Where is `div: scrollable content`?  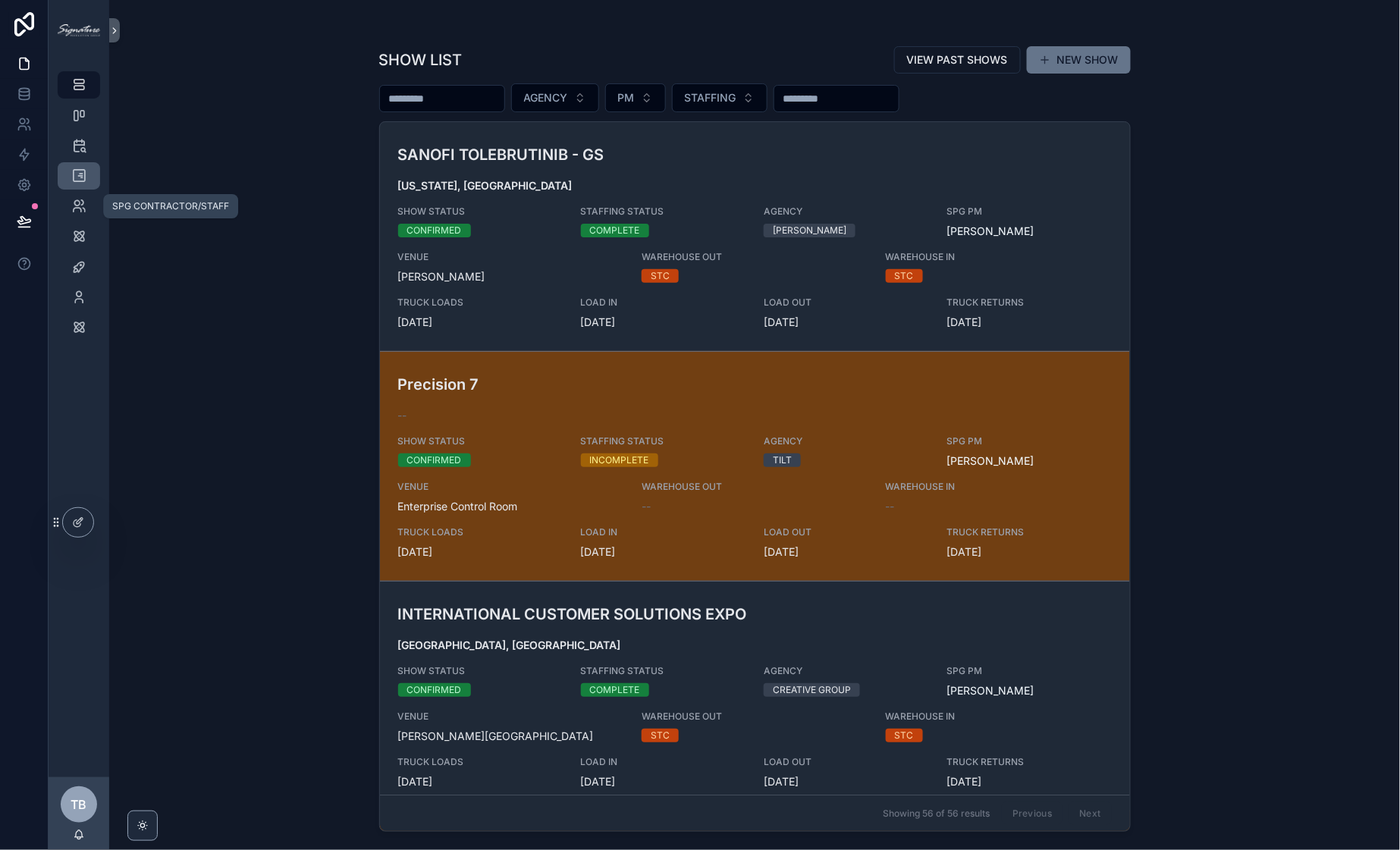 div: scrollable content is located at coordinates (79, 211).